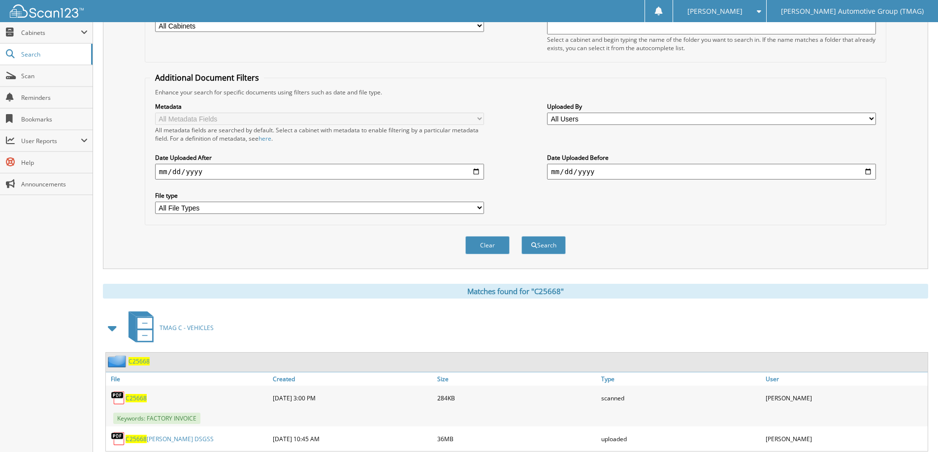 The width and height of the screenshot is (938, 452). I want to click on a: Created, so click(352, 379).